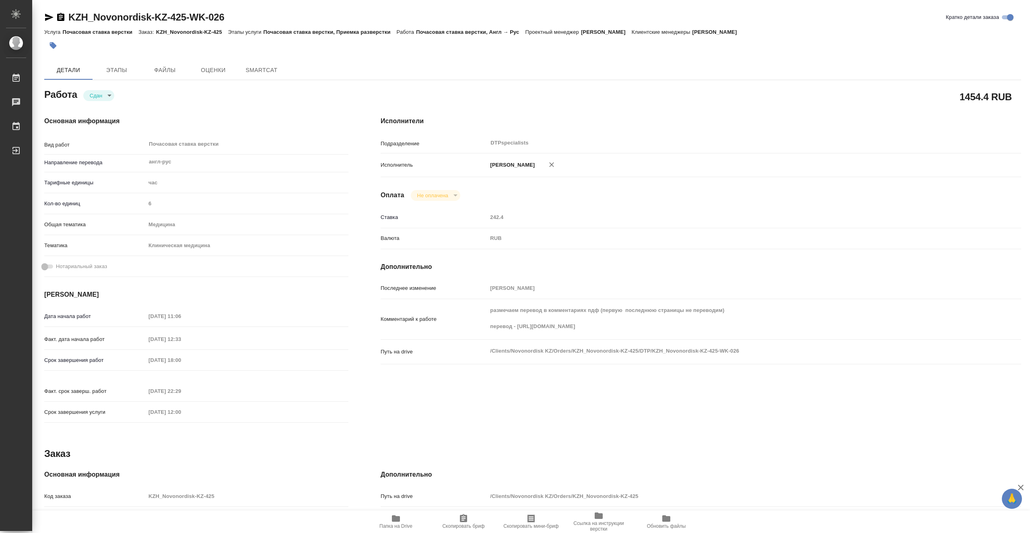 Image resolution: width=1030 pixels, height=533 pixels. I want to click on textarea: /Clients/Novonordisk KZ/Orders/KZH_Novonordisk-KZ-425/DTP/KZH_Novonordisk-KZ-425-WK-026, so click(727, 351).